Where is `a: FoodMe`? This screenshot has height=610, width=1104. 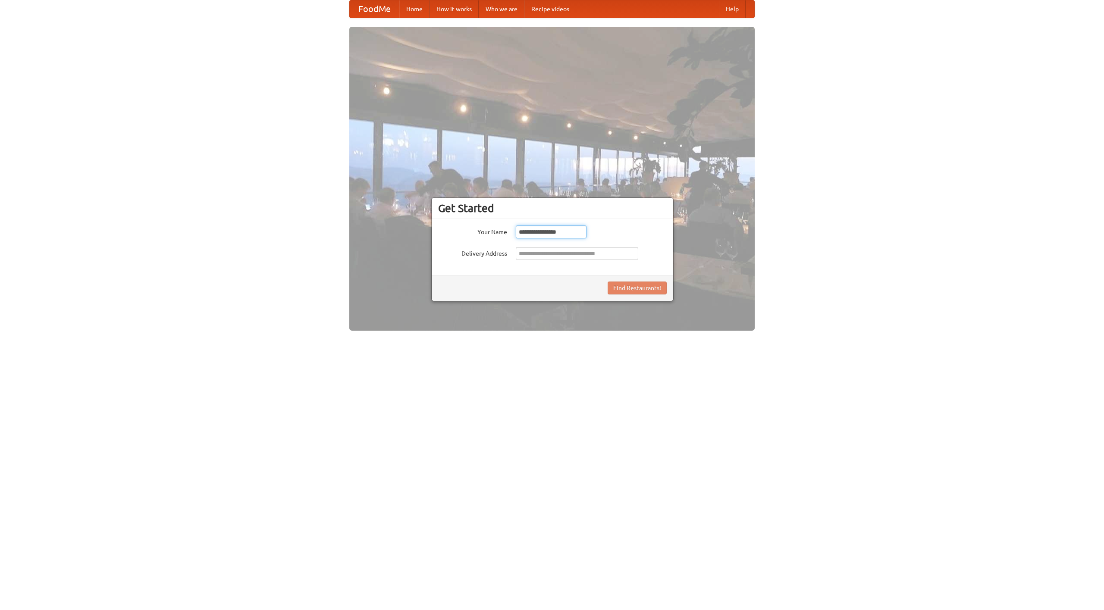
a: FoodMe is located at coordinates (374, 9).